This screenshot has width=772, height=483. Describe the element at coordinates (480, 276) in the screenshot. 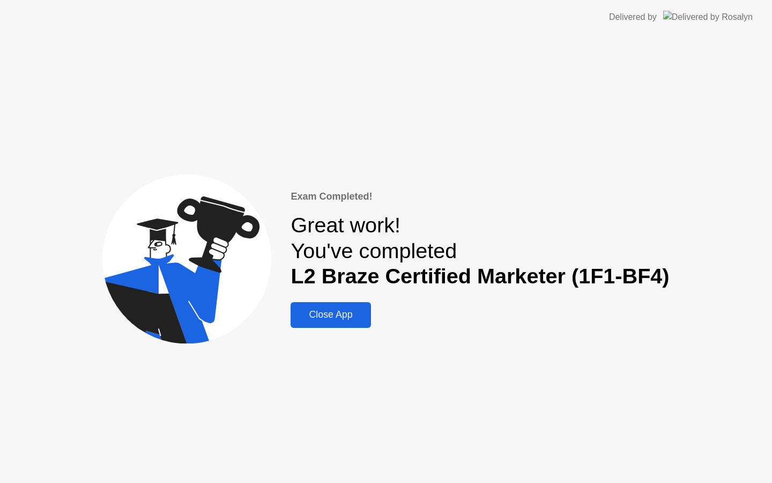

I see `b: L2 Braze Certified Marketer (1F1-BF4)` at that location.